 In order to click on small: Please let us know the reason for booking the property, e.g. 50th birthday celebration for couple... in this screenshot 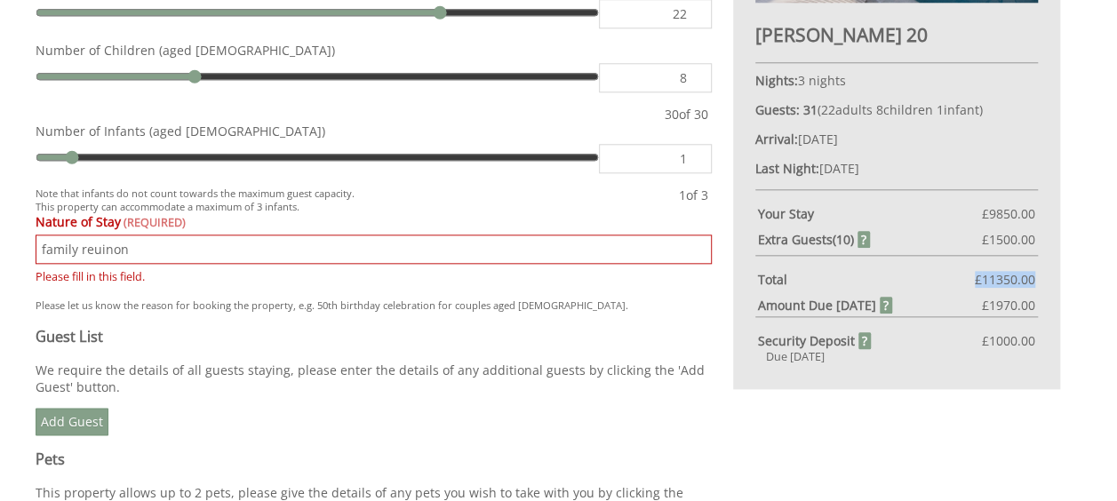, I will do `click(332, 305)`.